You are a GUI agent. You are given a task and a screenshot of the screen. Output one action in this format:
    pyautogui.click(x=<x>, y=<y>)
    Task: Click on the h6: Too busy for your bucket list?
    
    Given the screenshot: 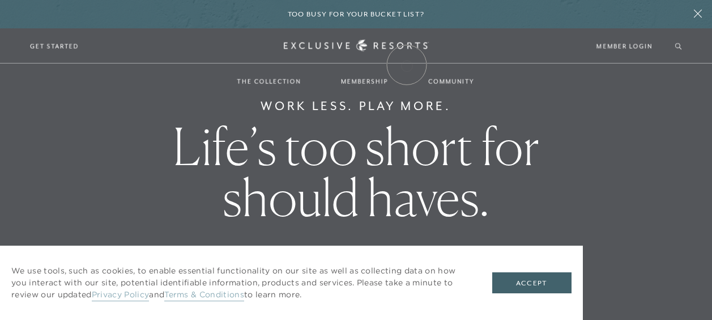 What is the action you would take?
    pyautogui.click(x=356, y=14)
    